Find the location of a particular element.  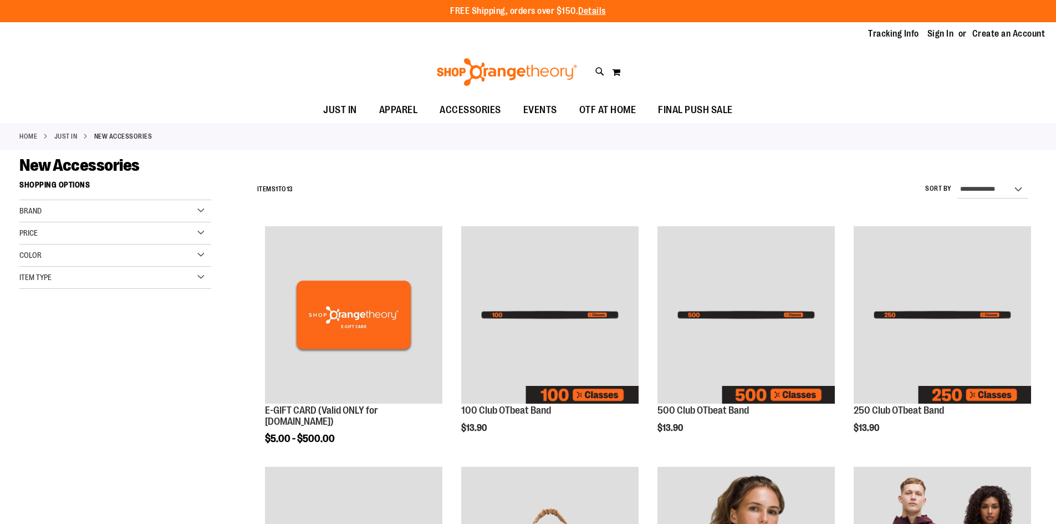

span: Price is located at coordinates (28, 233).